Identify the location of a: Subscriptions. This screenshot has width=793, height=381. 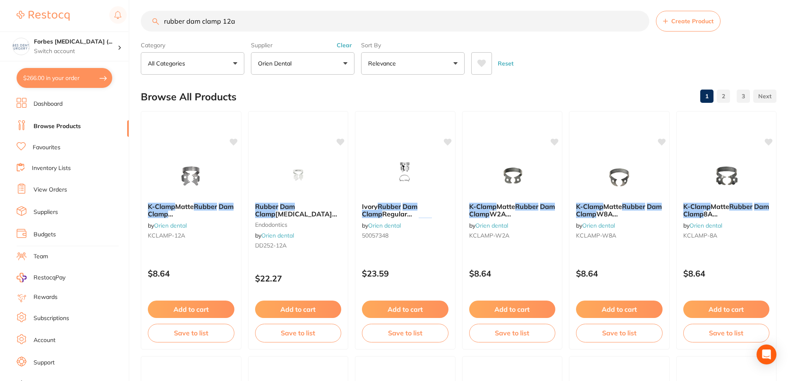
(51, 318).